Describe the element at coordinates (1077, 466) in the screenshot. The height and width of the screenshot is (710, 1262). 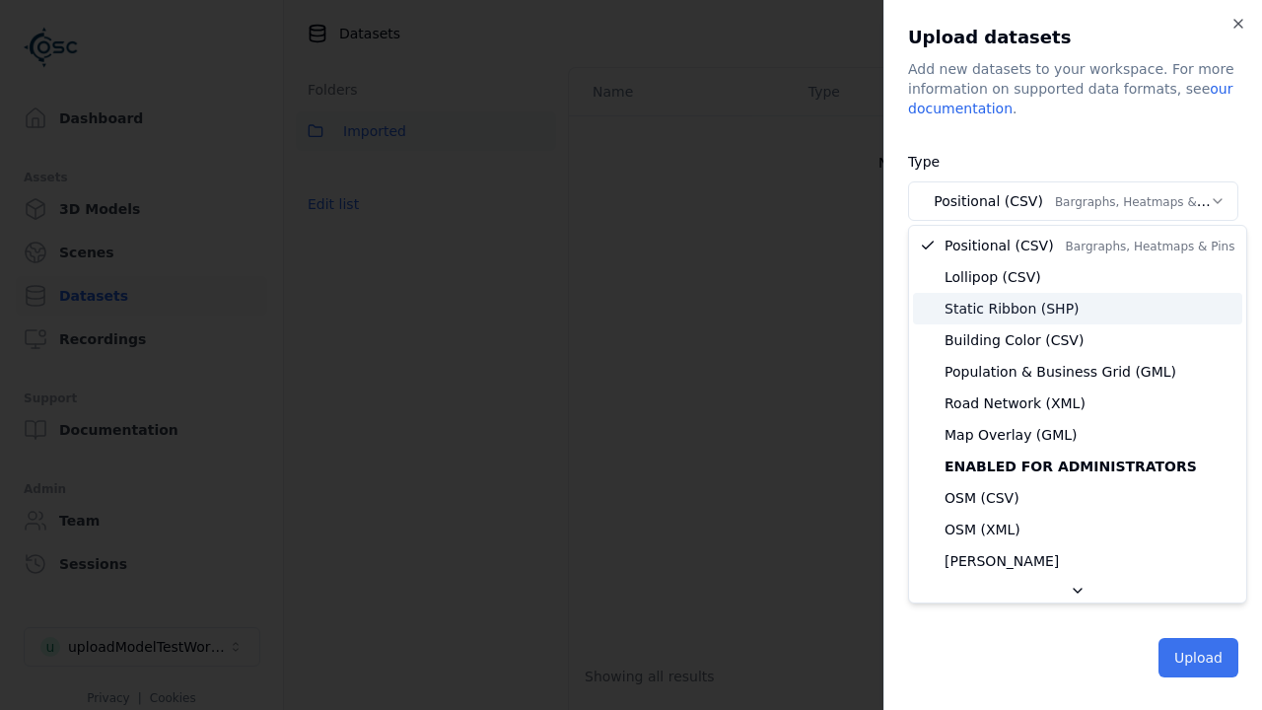
I see `div: Enabled for administrators` at that location.